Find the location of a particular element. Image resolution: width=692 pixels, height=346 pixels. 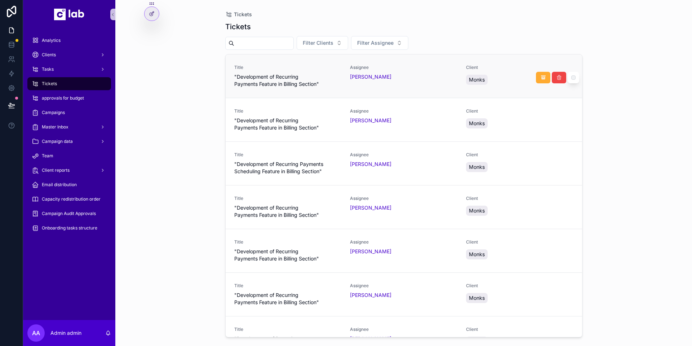

a: Title"Development of Recurring Payments Scheduling Feature in Billing Section"Assignee[PERSON_NAM... is located at coordinates (404, 163).